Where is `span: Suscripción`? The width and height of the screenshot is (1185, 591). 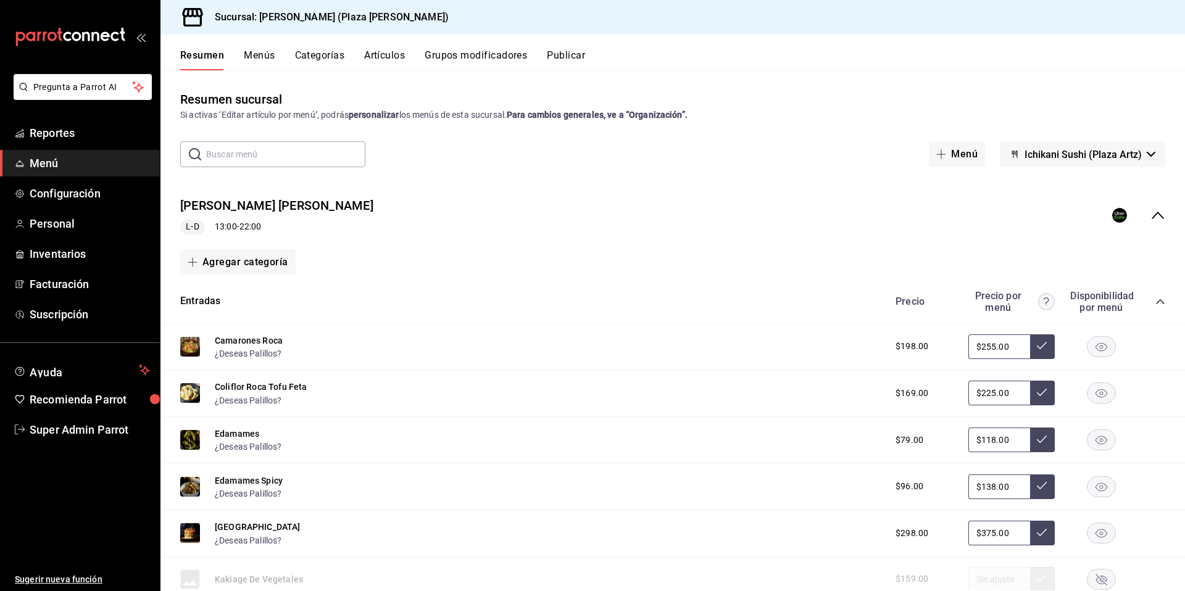
span: Suscripción is located at coordinates (89, 314).